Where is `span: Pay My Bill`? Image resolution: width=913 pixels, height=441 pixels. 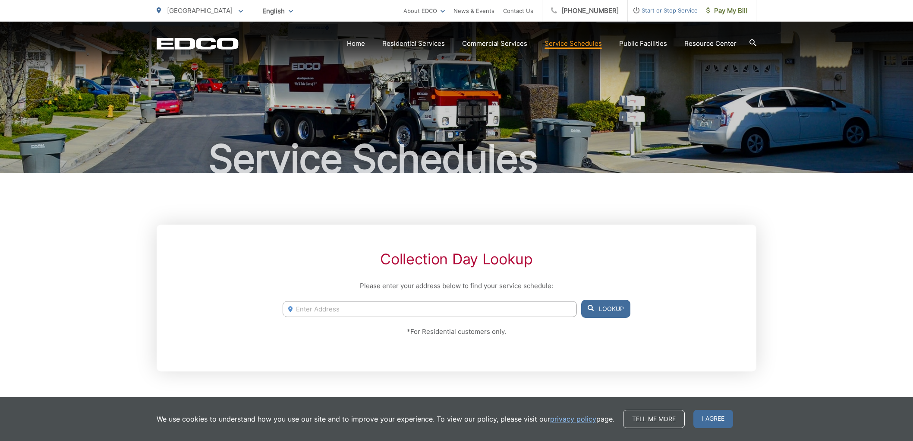
span: Pay My Bill is located at coordinates (727, 11).